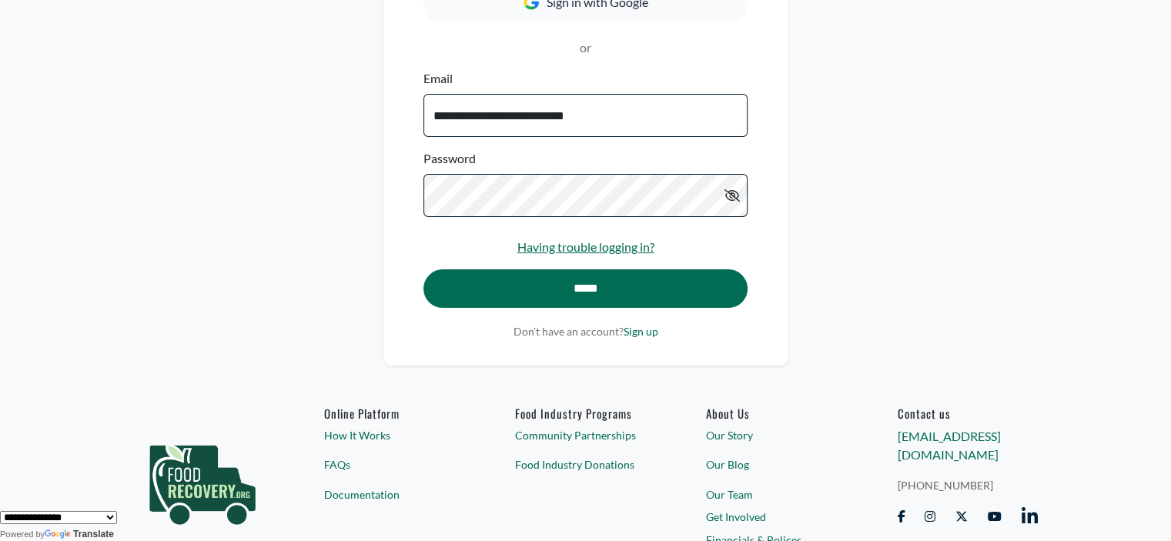  Describe the element at coordinates (585, 413) in the screenshot. I see `h6: Food Industry Programs` at that location.